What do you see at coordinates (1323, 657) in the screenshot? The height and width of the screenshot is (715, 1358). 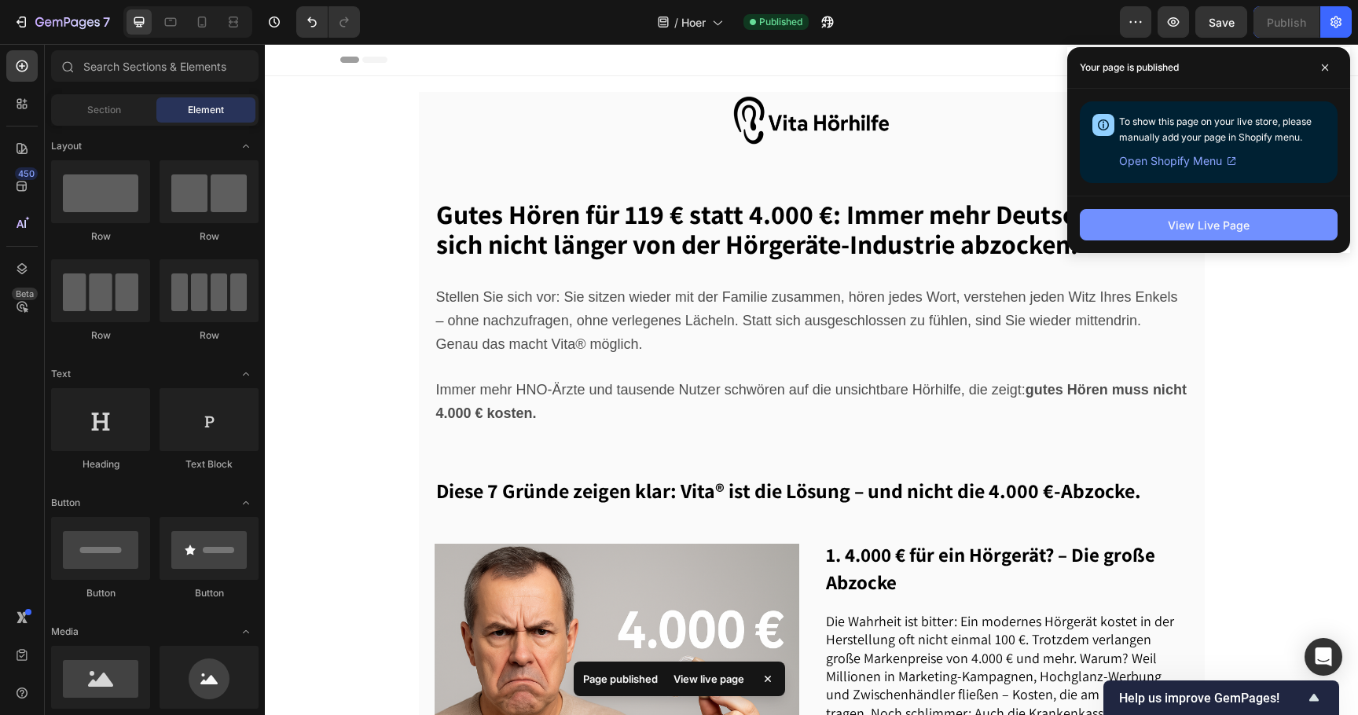 I see `div: Open Intercom Messenger` at bounding box center [1323, 657].